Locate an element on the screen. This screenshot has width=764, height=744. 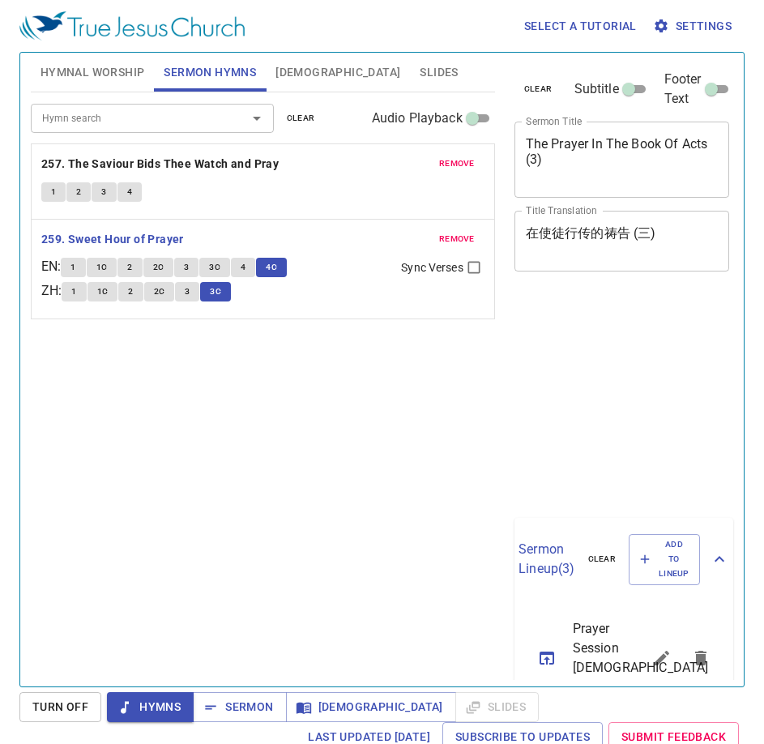
button: 259. Sweet Hour of Prayer is located at coordinates (113, 239).